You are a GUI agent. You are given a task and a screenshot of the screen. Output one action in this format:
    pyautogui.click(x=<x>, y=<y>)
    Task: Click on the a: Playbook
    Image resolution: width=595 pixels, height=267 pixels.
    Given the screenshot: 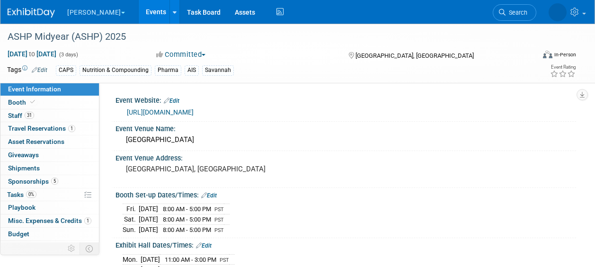 What is the action you would take?
    pyautogui.click(x=50, y=207)
    